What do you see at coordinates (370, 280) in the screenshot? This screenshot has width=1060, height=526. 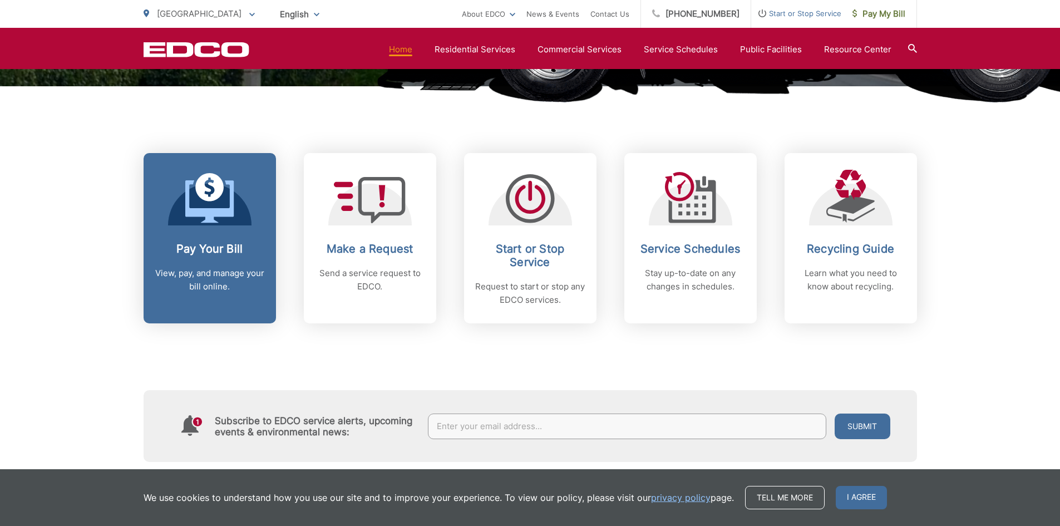 I see `p: Send a service request to EDCO.` at bounding box center [370, 280].